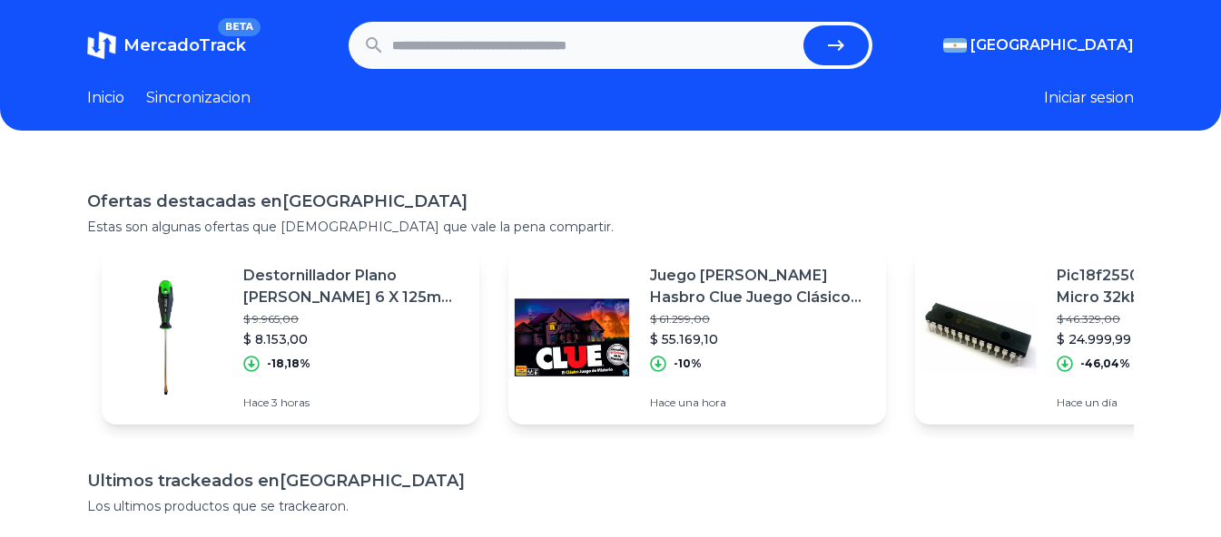 The height and width of the screenshot is (537, 1221). Describe the element at coordinates (761, 339) in the screenshot. I see `p: $ 55.169,10` at that location.